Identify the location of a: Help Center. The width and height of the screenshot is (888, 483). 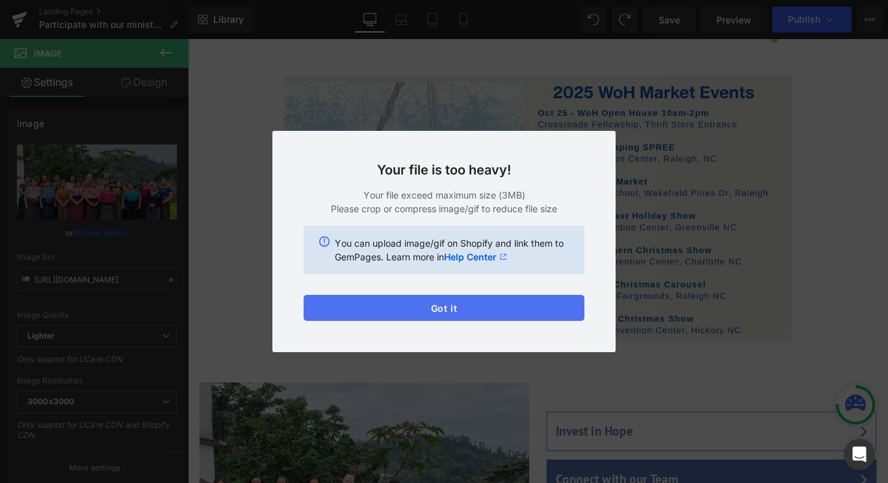
(475, 256).